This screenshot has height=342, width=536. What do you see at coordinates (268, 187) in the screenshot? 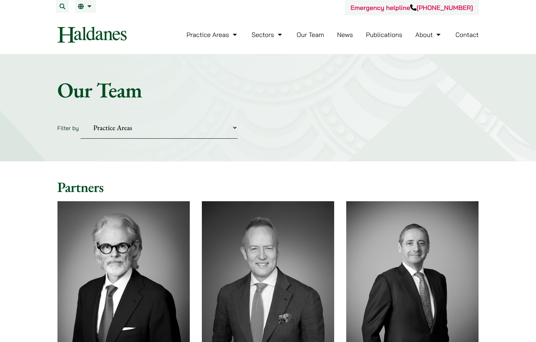
I see `h2: Partners` at bounding box center [268, 187].